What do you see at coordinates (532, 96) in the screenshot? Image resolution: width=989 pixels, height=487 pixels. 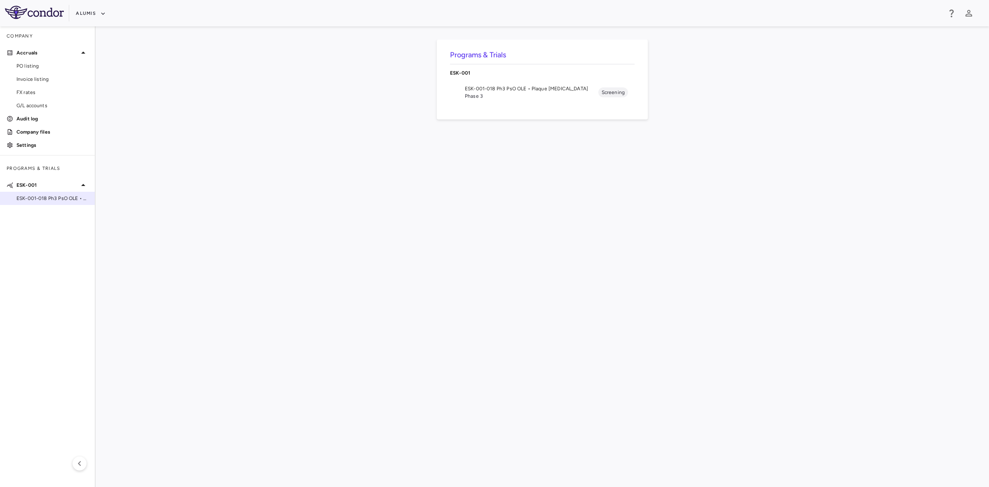 I see `span: Phase 3` at bounding box center [532, 96].